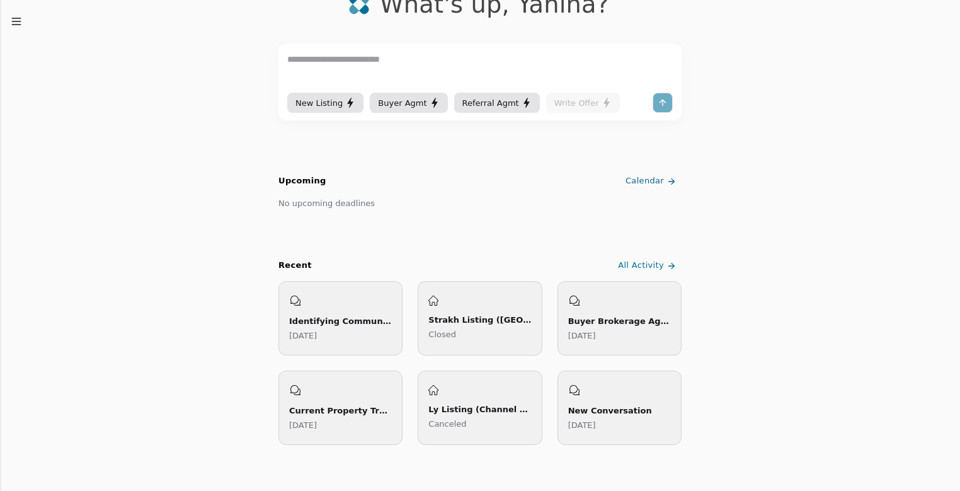  What do you see at coordinates (479, 408) in the screenshot?
I see `a: Ly Listing (Channel Ave)Canceled` at bounding box center [479, 408].